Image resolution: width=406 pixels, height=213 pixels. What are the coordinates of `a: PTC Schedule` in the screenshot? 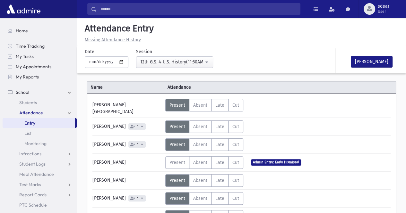 It's located at (39, 205).